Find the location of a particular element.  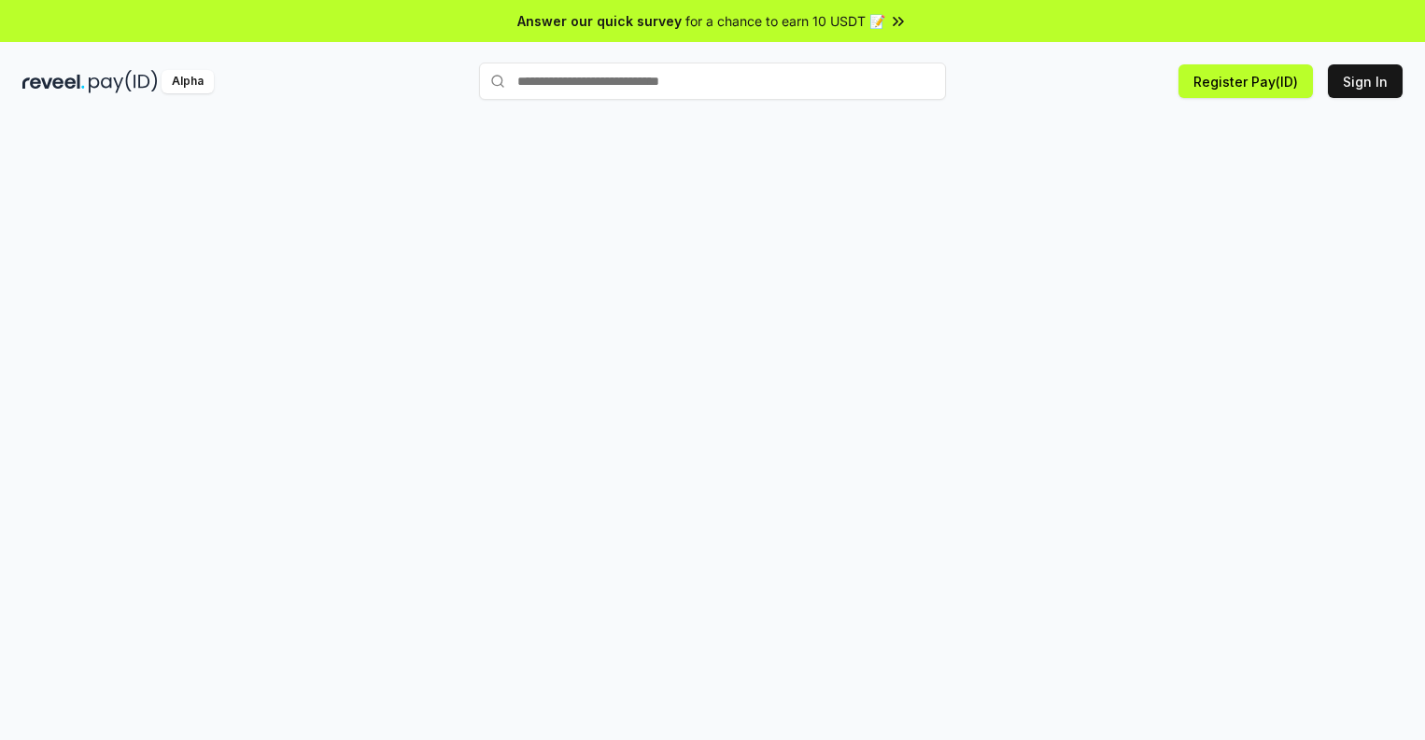

button: Register Pay(ID) is located at coordinates (1246, 81).